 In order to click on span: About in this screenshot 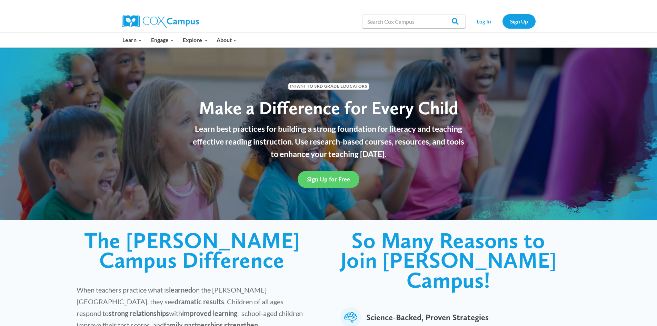, I will do `click(227, 40)`.